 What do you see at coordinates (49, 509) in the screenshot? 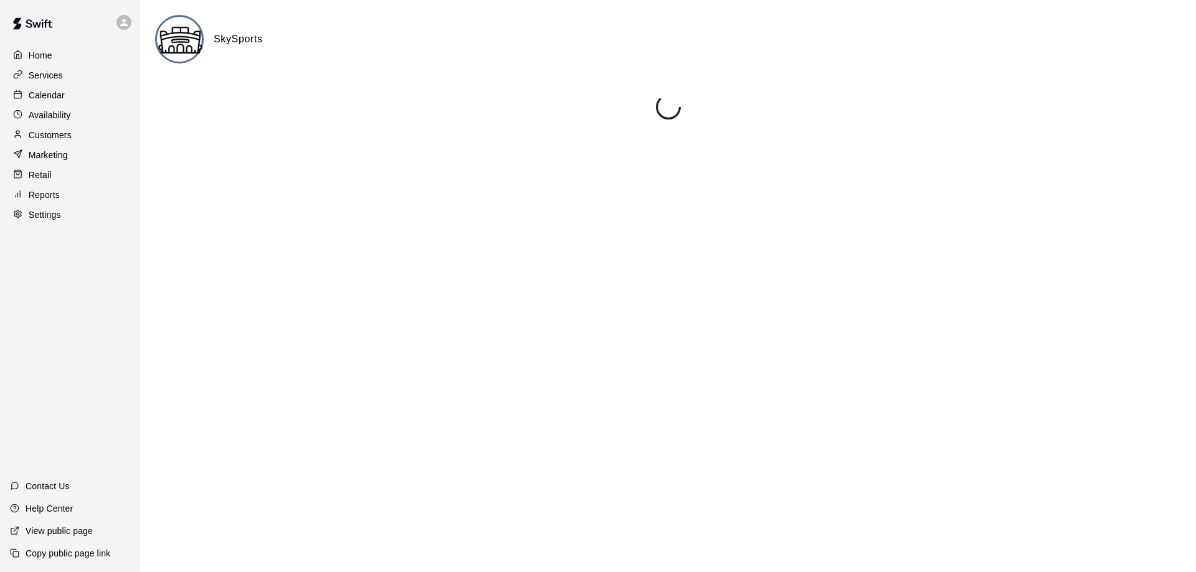
I see `p: Help Center` at bounding box center [49, 509].